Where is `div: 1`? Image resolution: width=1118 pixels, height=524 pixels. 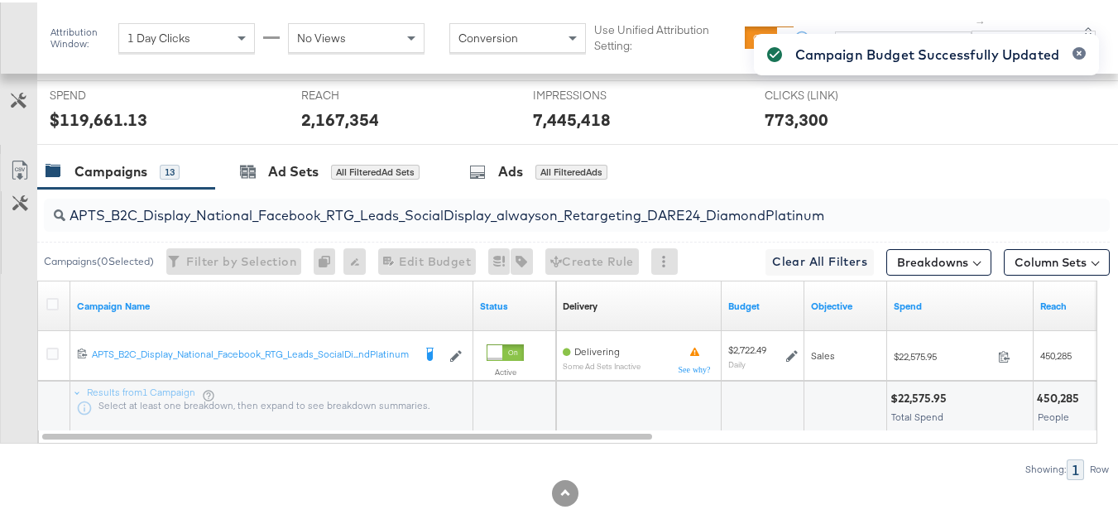 div: 1 is located at coordinates (1075, 467).